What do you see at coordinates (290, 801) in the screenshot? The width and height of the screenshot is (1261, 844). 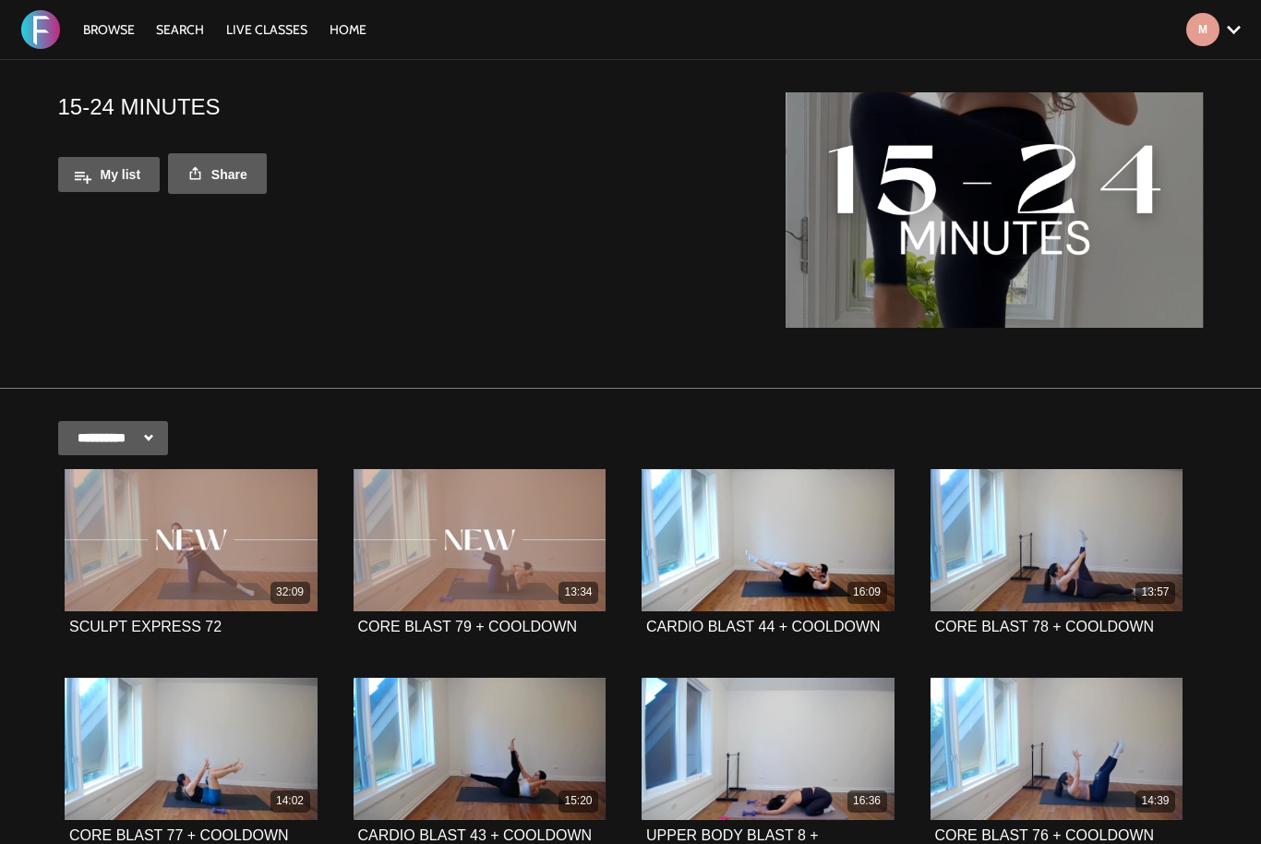 I see `div: 14:02` at bounding box center [290, 801].